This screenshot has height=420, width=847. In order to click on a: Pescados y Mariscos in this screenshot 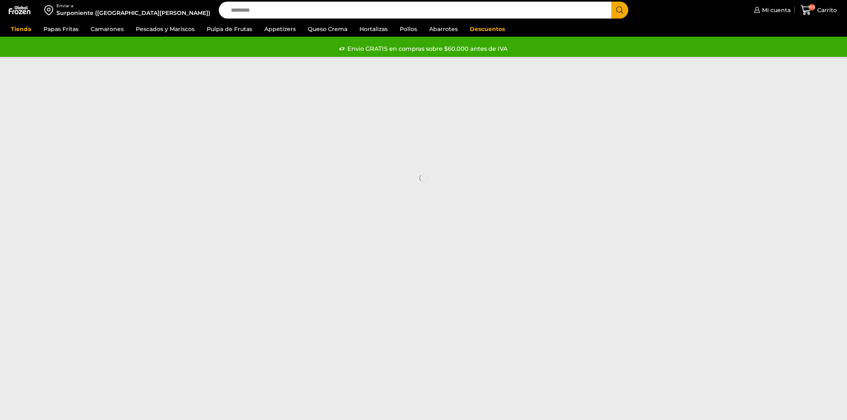, I will do `click(165, 29)`.